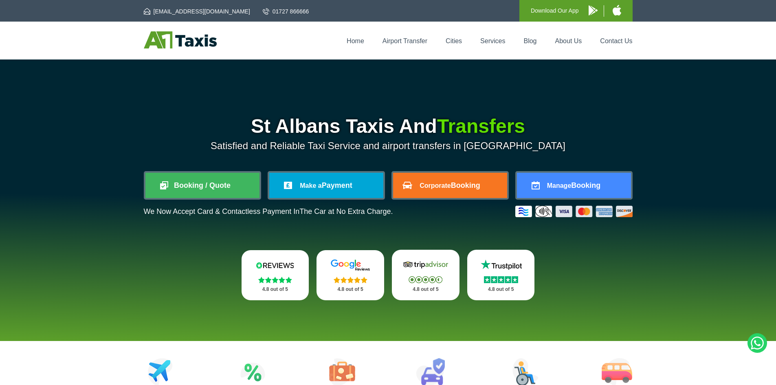 This screenshot has height=385, width=776. I want to click on a: Booking / Quote, so click(202, 185).